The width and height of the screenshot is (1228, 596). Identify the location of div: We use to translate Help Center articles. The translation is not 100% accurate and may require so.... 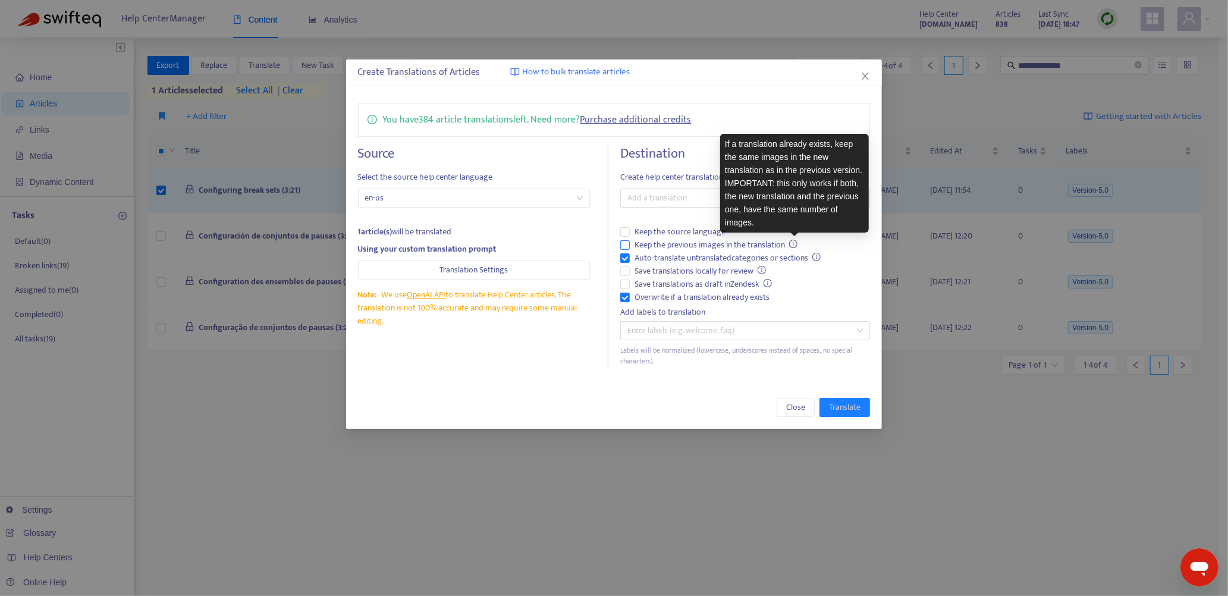
(474, 308).